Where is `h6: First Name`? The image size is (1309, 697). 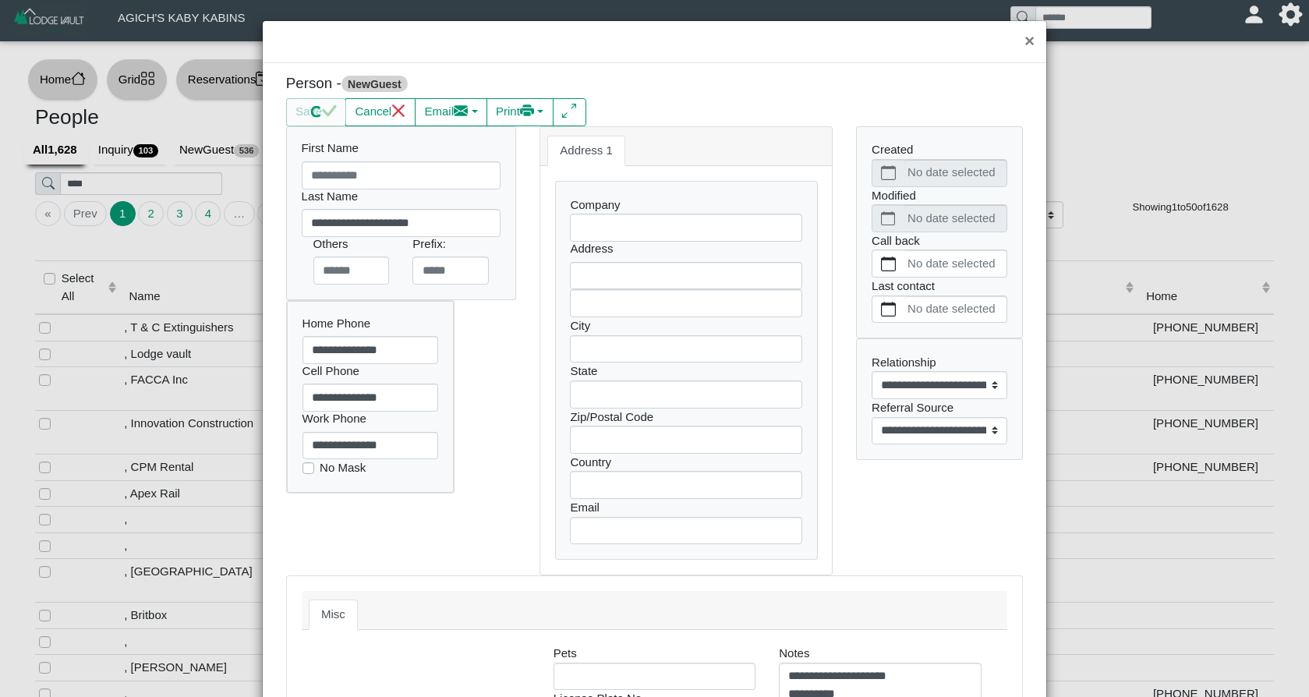 h6: First Name is located at coordinates (401, 148).